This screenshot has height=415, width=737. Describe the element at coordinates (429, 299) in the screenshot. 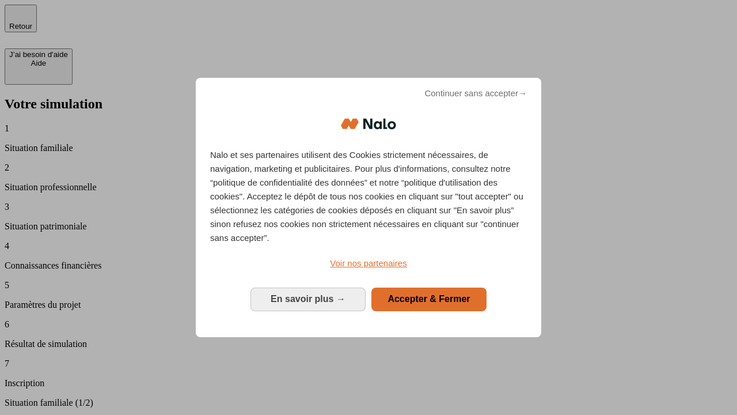

I see `button: Accepter & Fermer: Accepter notre traitement des données et fermer` at that location.